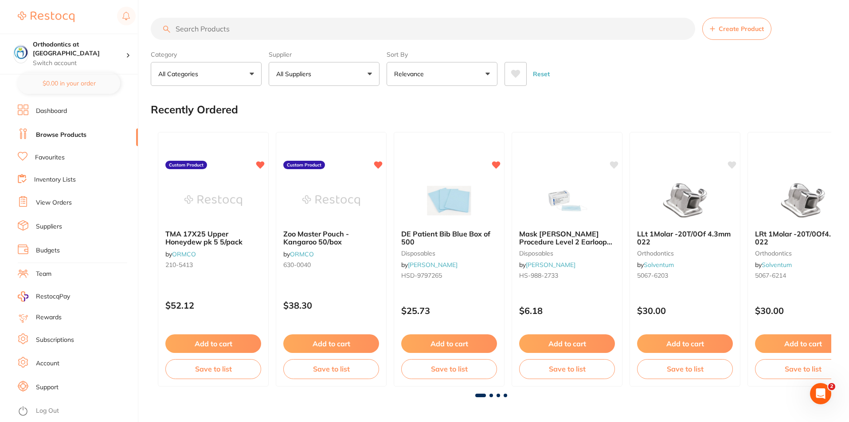  What do you see at coordinates (410, 74) in the screenshot?
I see `p: Relevance` at bounding box center [410, 74].